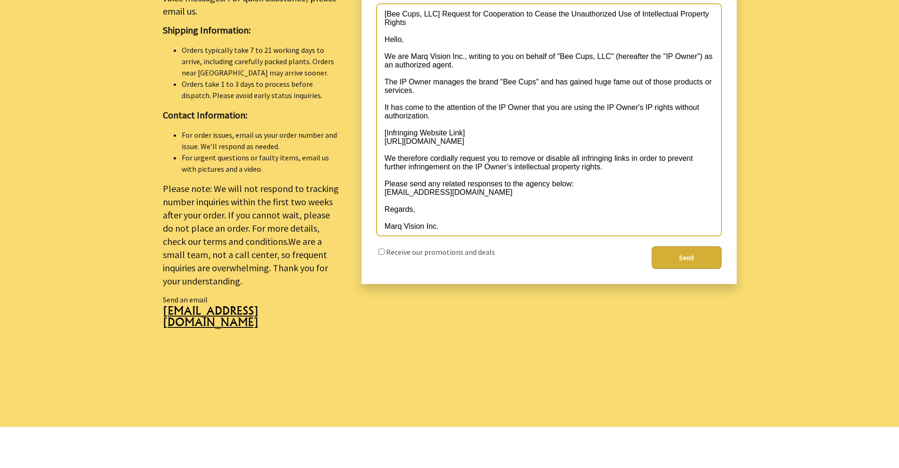  Describe the element at coordinates (205, 115) in the screenshot. I see `strong: Contact Information:` at that location.